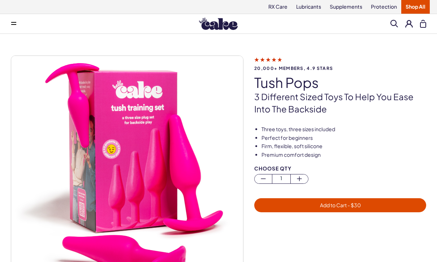 The height and width of the screenshot is (262, 437). Describe the element at coordinates (340, 103) in the screenshot. I see `p: 3 different sized toys to help you ease into the backside` at that location.